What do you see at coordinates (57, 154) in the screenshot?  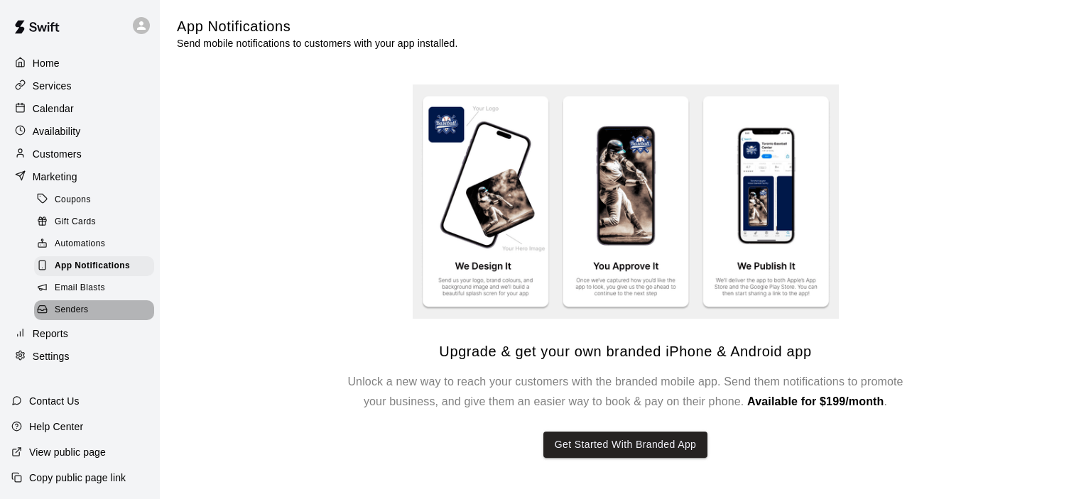 I see `p: Customers` at bounding box center [57, 154].